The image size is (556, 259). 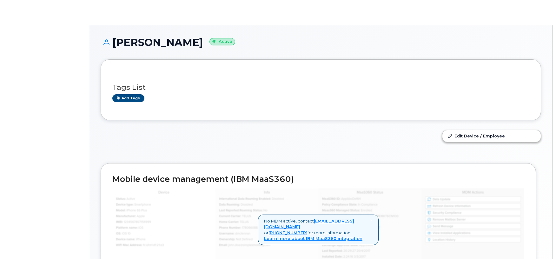 What do you see at coordinates (491, 136) in the screenshot?
I see `a: Edit Device / Employee` at bounding box center [491, 136].